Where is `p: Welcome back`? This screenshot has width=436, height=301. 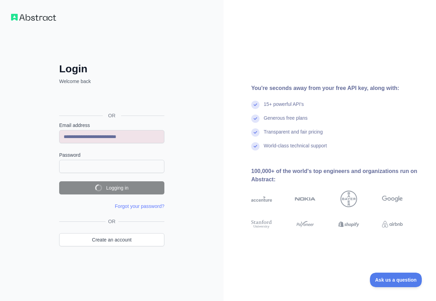
p: Welcome back is located at coordinates (112, 81).